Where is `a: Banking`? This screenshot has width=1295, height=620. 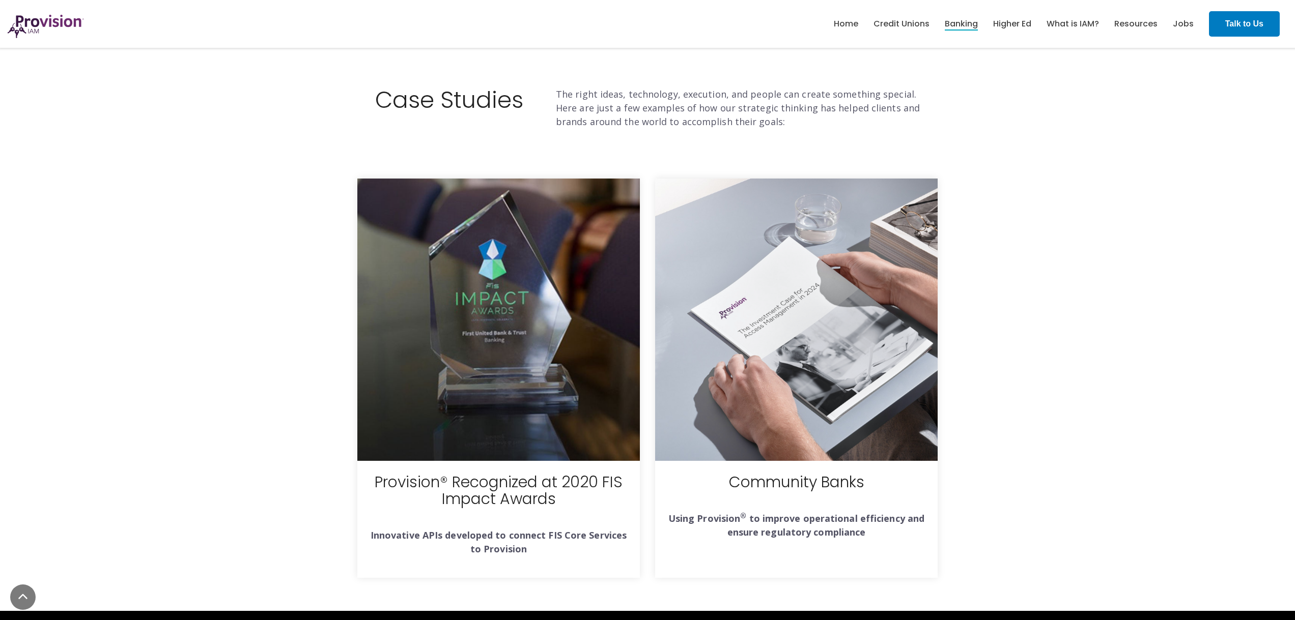 a: Banking is located at coordinates (961, 24).